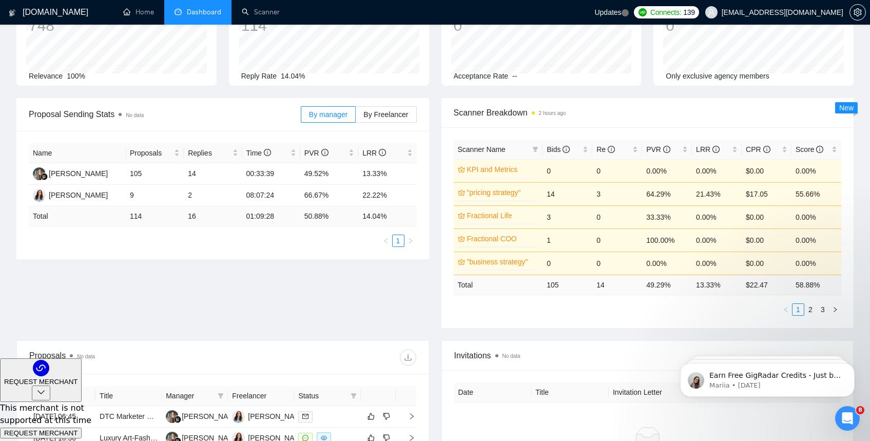 The width and height of the screenshot is (870, 441). What do you see at coordinates (411, 241) in the screenshot?
I see `span: right` at bounding box center [411, 241].